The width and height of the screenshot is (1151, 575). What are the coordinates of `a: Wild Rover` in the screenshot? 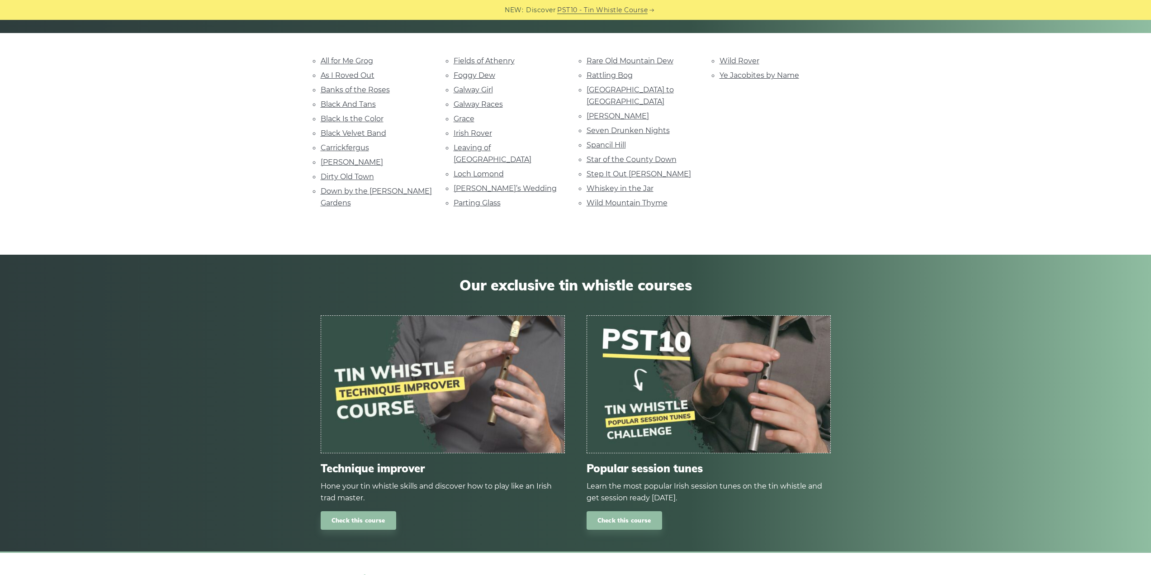 It's located at (740, 61).